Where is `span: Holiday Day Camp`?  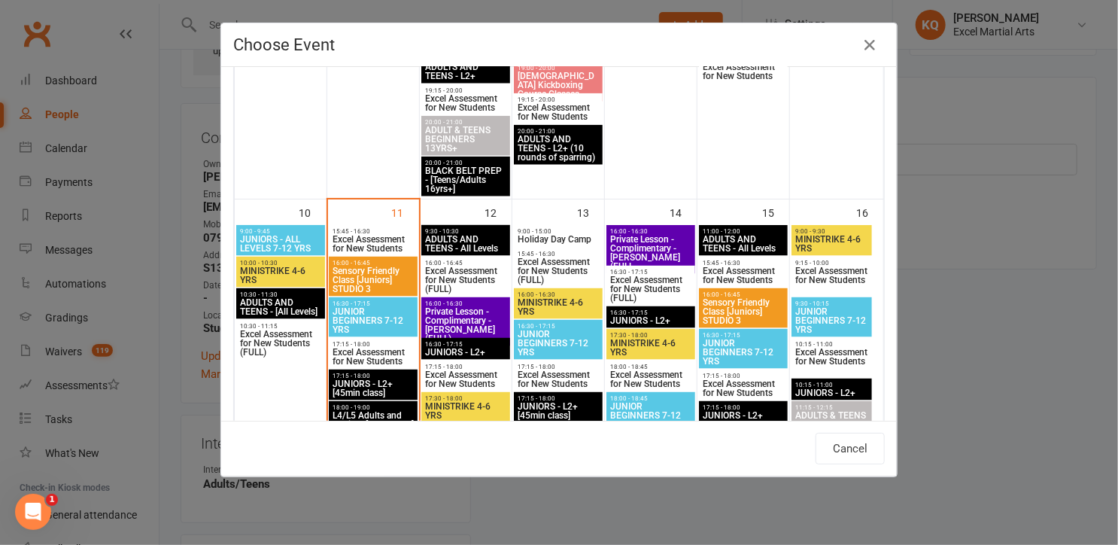 span: Holiday Day Camp is located at coordinates (558, 239).